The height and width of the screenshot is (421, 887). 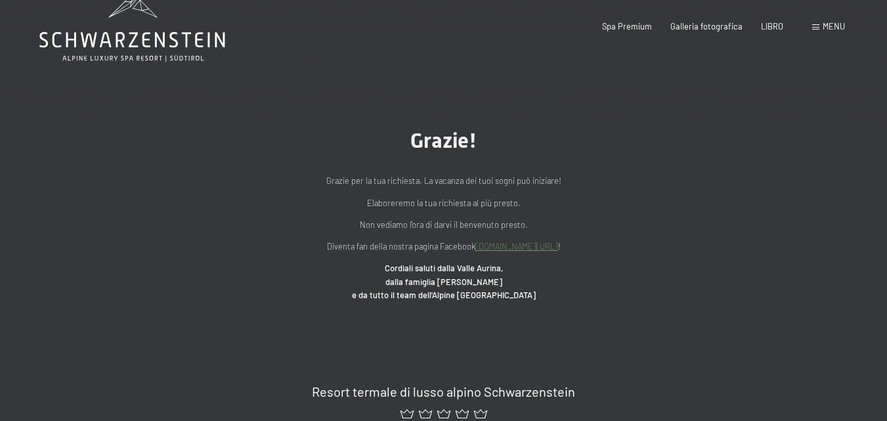 What do you see at coordinates (627, 26) in the screenshot?
I see `a: Spa Premium` at bounding box center [627, 26].